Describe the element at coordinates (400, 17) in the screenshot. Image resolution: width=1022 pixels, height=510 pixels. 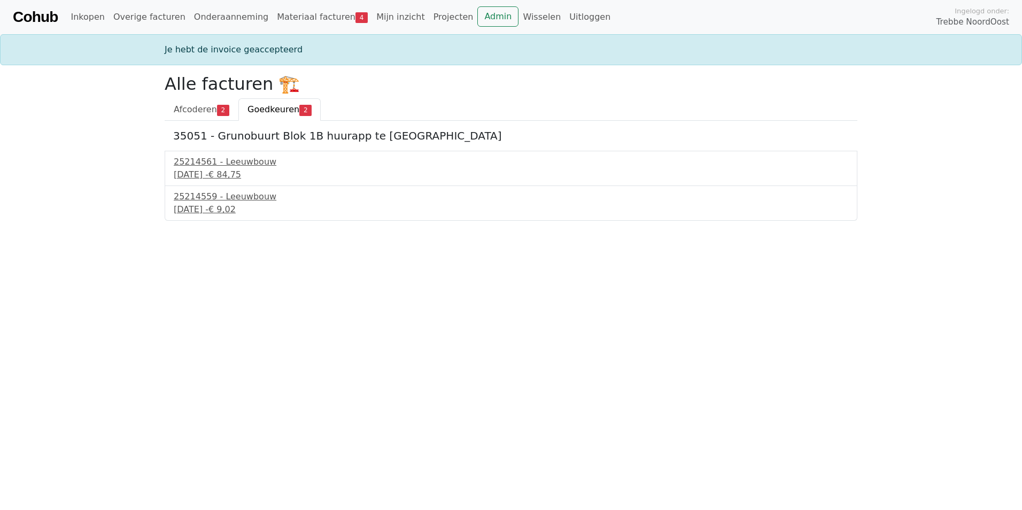
I see `a: Mijn inzicht` at that location.